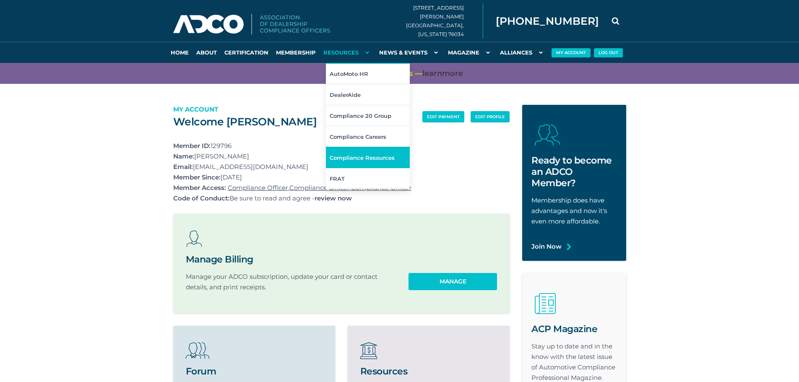 The image size is (799, 382). Describe the element at coordinates (410, 52) in the screenshot. I see `a: News & Events` at that location.